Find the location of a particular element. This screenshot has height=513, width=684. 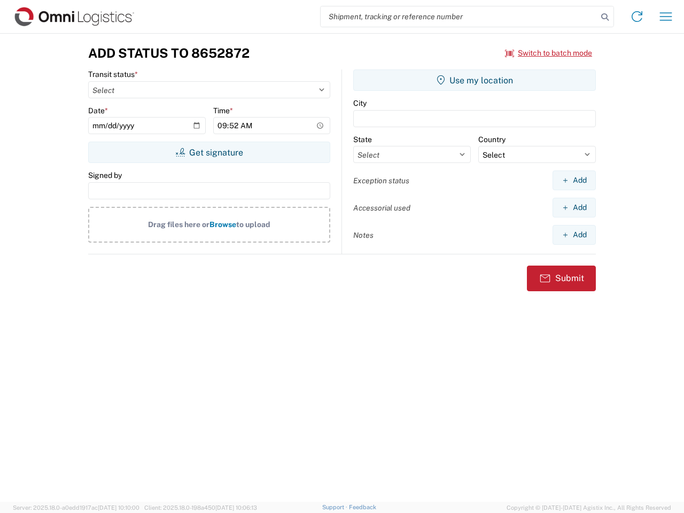

a: Feedback is located at coordinates (362, 507).